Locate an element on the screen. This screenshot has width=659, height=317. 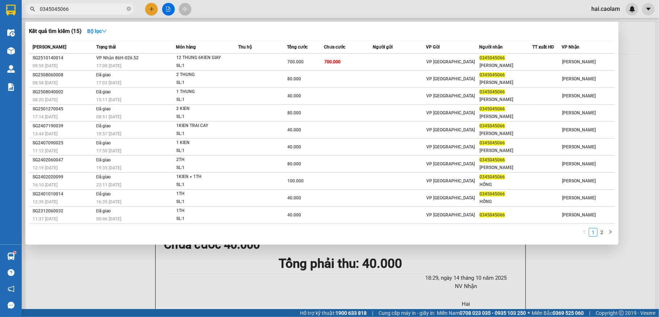
span: Chưa cước is located at coordinates (334, 47).